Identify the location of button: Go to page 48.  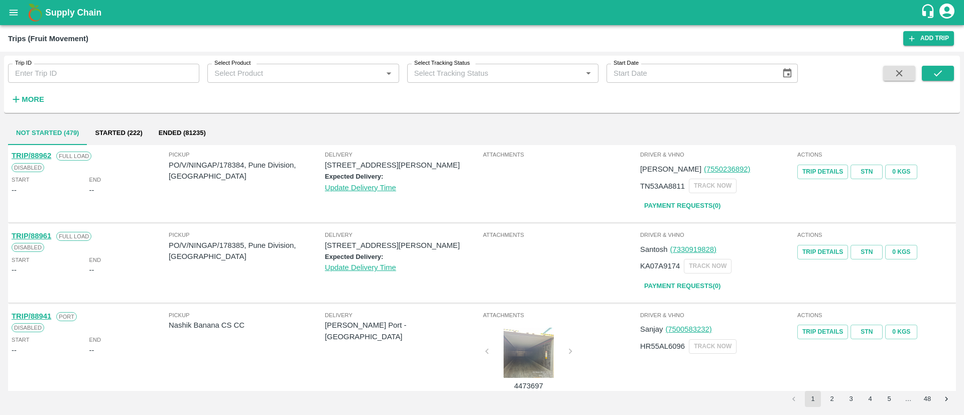
(927, 399).